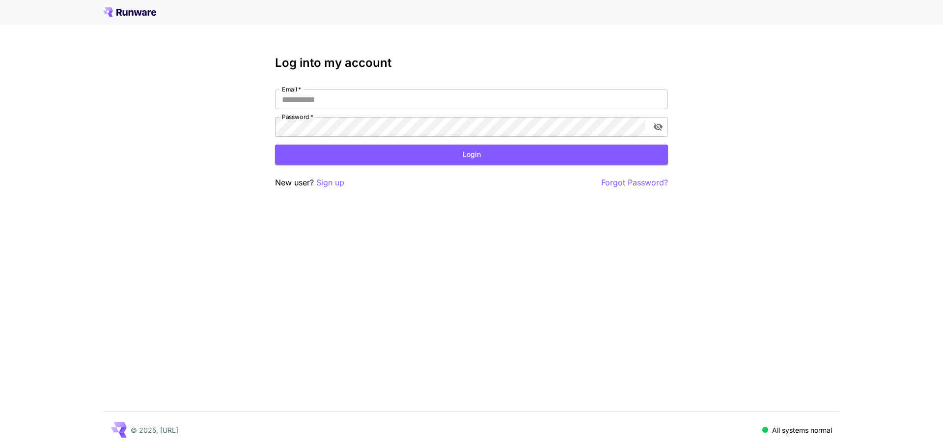 Image resolution: width=943 pixels, height=448 pixels. Describe the element at coordinates (635, 182) in the screenshot. I see `button: Forgot Password?` at that location.